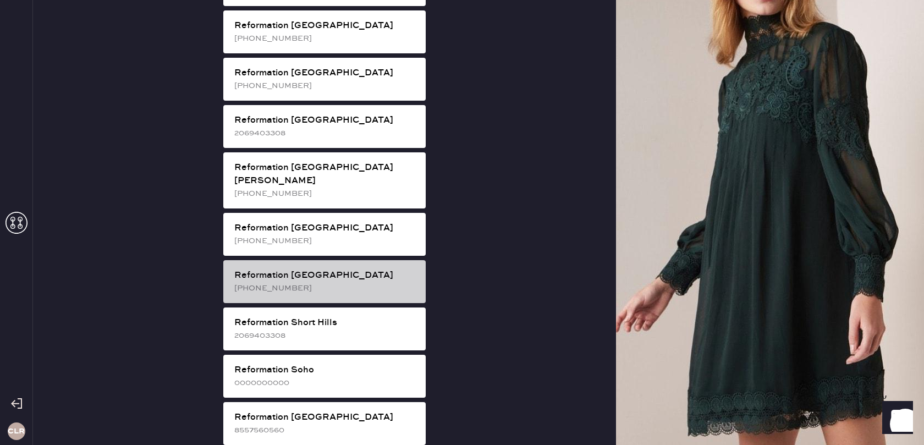 The height and width of the screenshot is (445, 924). What do you see at coordinates (326, 370) in the screenshot?
I see `div: Reformation Soho` at bounding box center [326, 370].